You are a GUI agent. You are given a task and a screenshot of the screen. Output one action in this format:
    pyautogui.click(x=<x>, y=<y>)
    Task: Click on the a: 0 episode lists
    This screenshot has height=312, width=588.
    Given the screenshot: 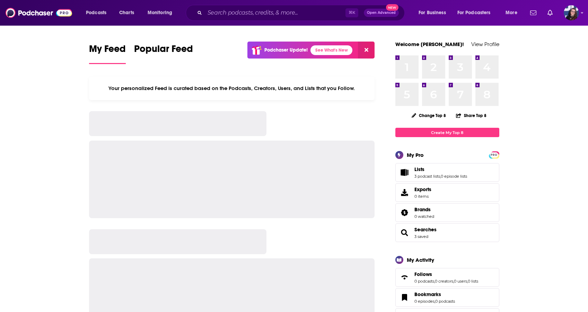 What is the action you would take?
    pyautogui.click(x=454, y=176)
    